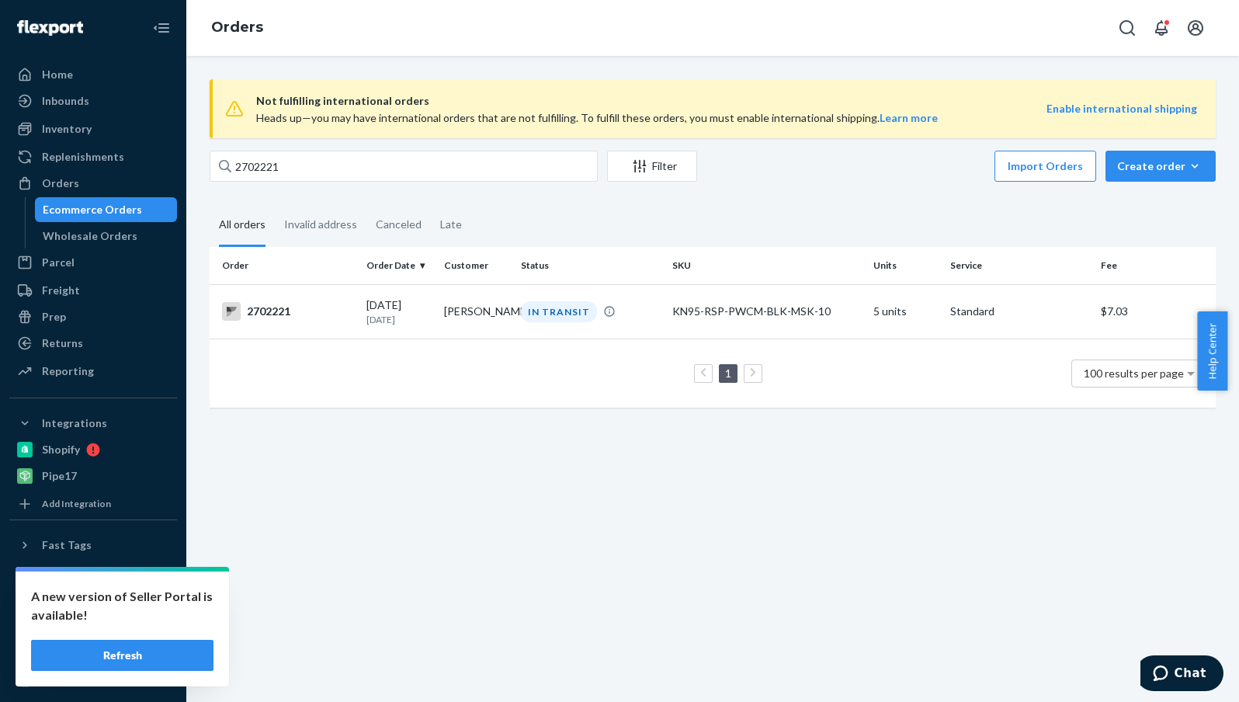 Image resolution: width=1239 pixels, height=702 pixels. What do you see at coordinates (93, 290) in the screenshot?
I see `a: Freight` at bounding box center [93, 290].